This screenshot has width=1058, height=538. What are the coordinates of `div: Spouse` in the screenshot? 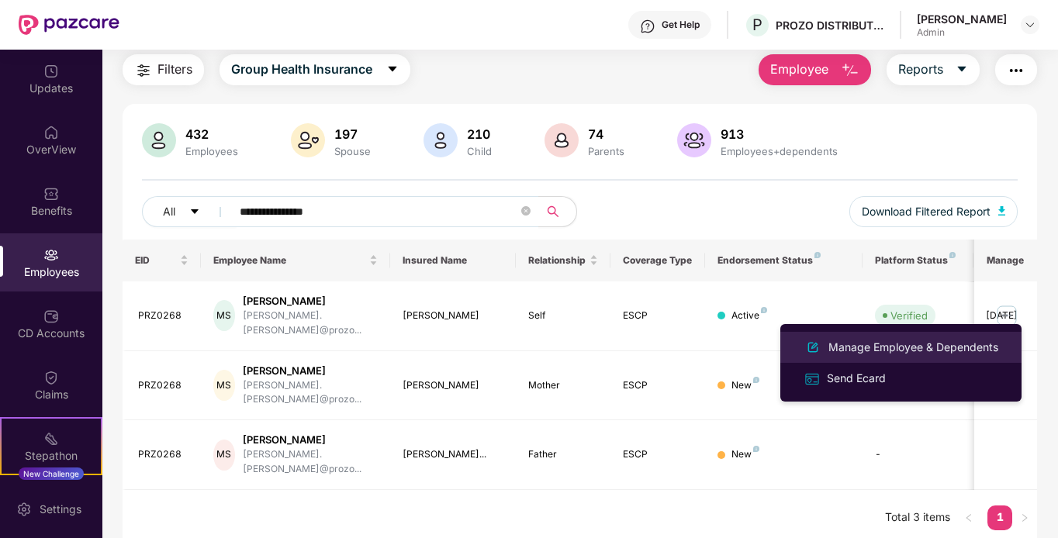 It's located at (352, 151).